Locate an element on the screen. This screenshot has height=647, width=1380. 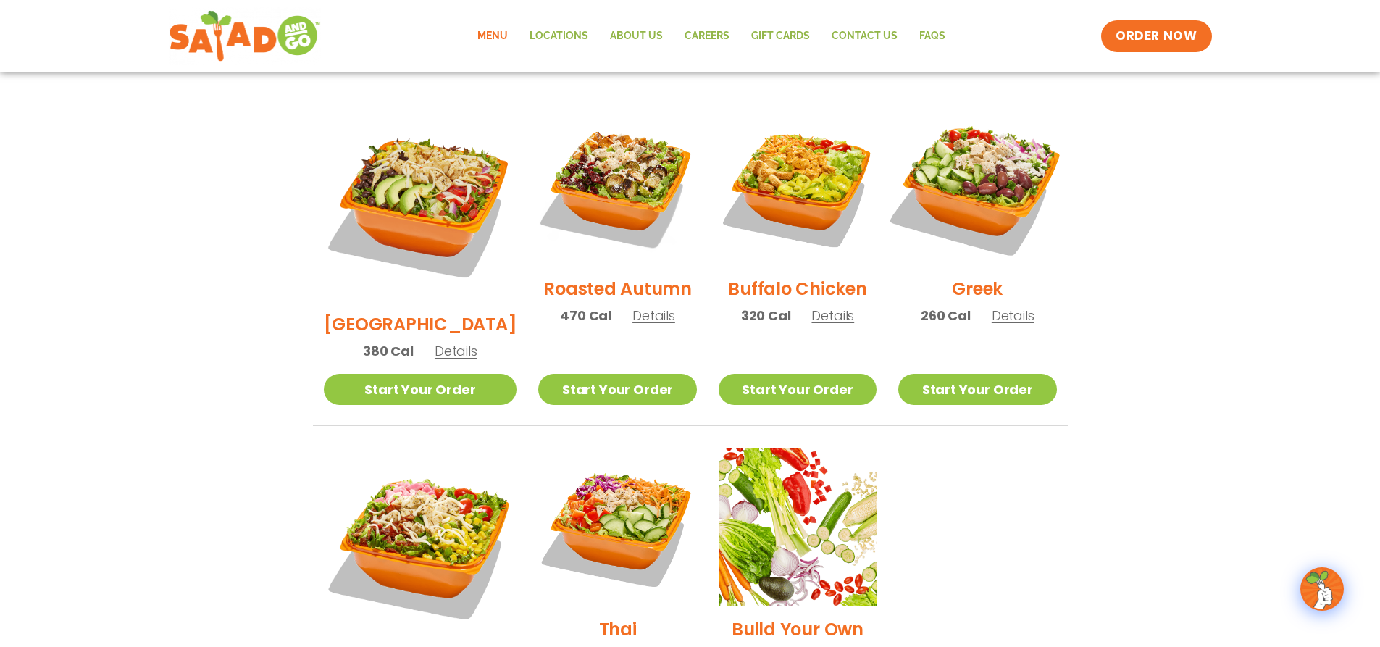
h2: Greek is located at coordinates (977, 288).